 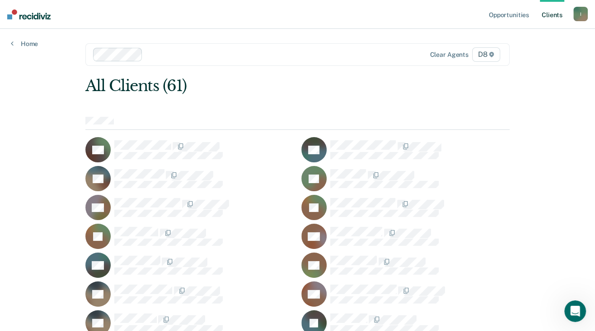 What do you see at coordinates (24, 44) in the screenshot?
I see `a: Home` at bounding box center [24, 44].